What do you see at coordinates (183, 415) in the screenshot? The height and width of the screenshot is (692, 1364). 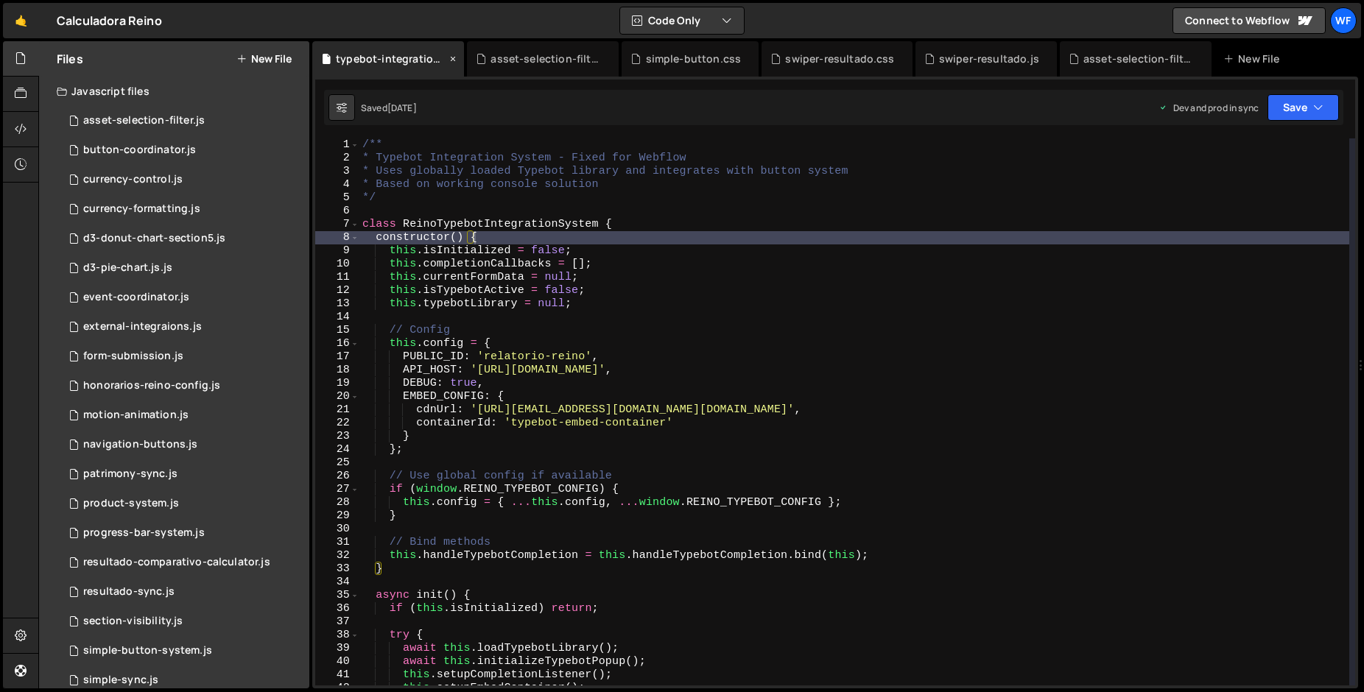 I see `div: 16606/45186.js` at bounding box center [183, 415].